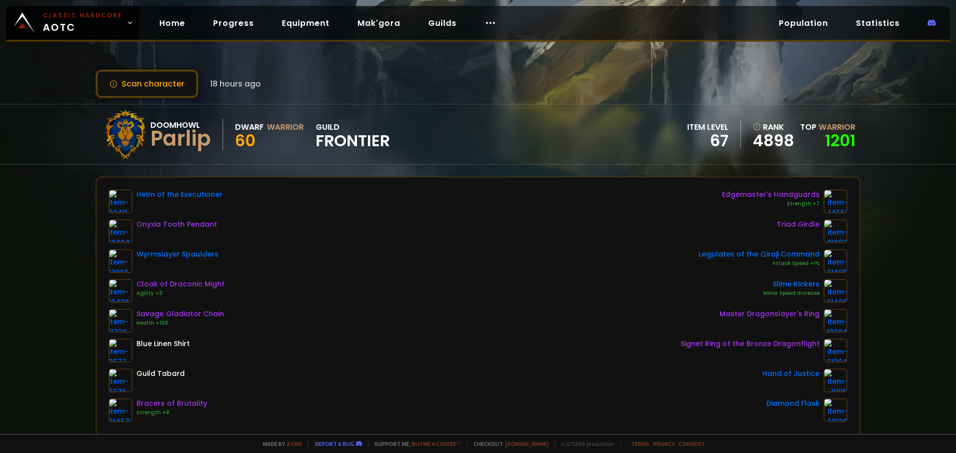 The image size is (956, 453). Describe the element at coordinates (835, 411) in the screenshot. I see `img: item-20130` at that location.